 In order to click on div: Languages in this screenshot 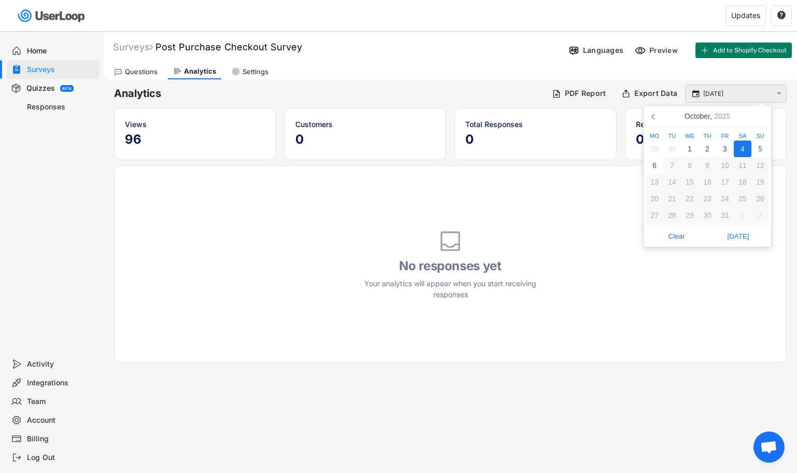, I will do `click(604, 50)`.